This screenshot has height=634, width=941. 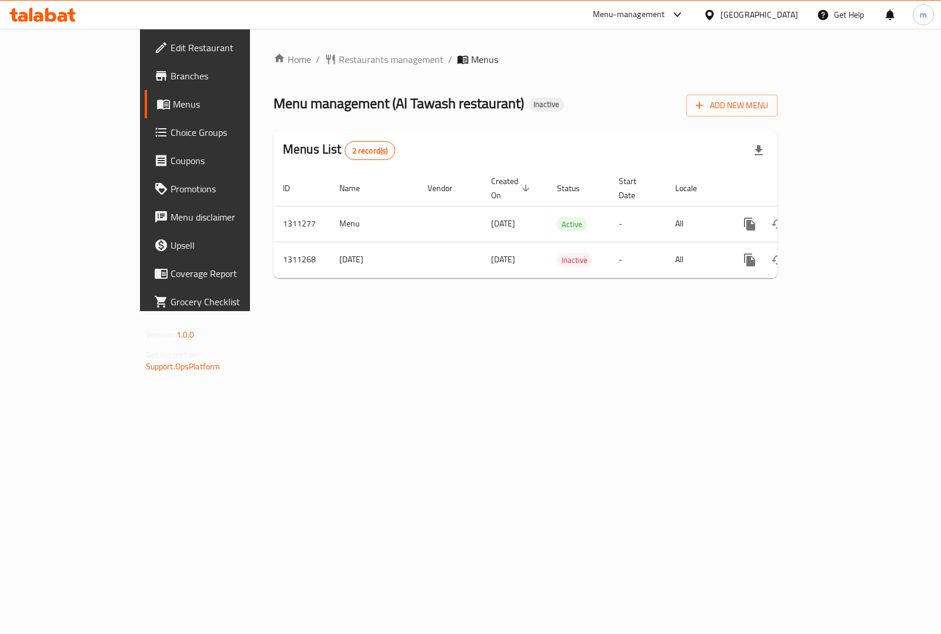 What do you see at coordinates (302, 259) in the screenshot?
I see `td: 1311268` at bounding box center [302, 259].